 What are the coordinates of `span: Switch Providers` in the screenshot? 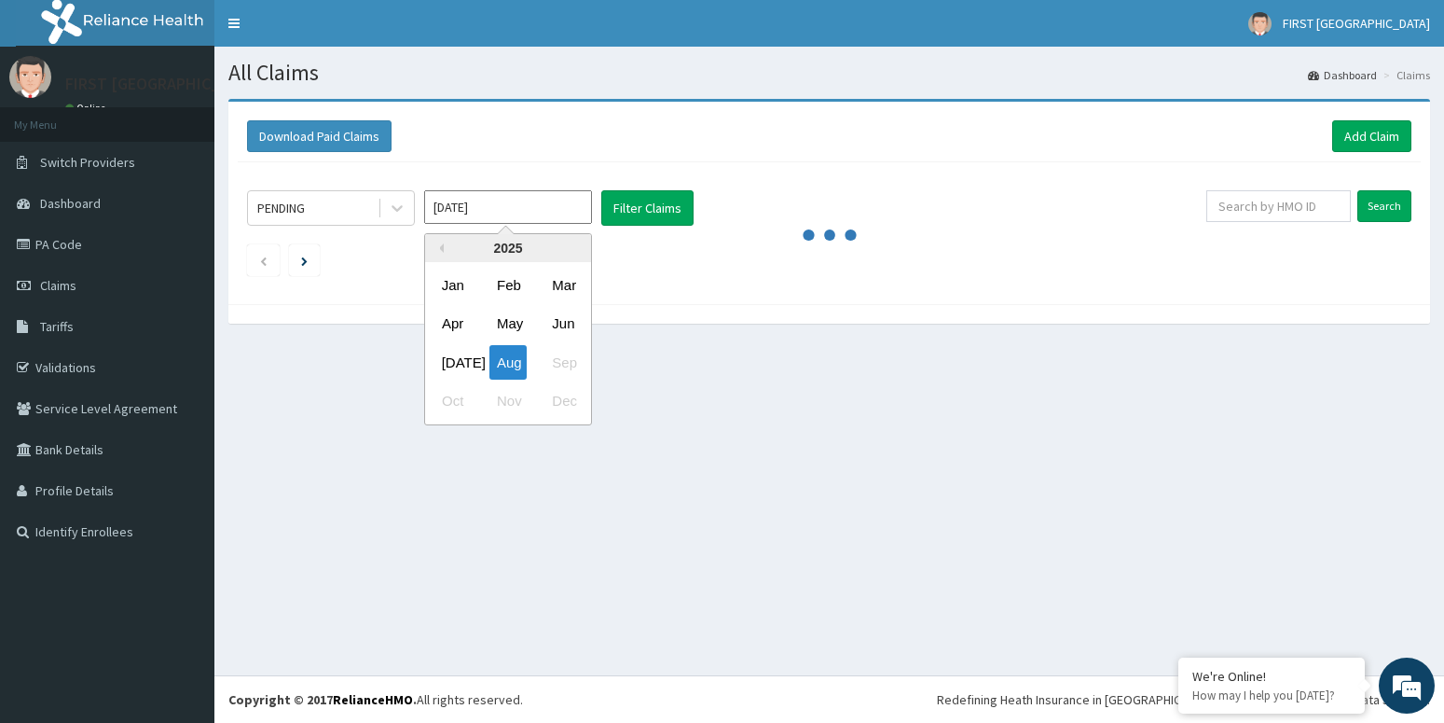 It's located at (88, 162).